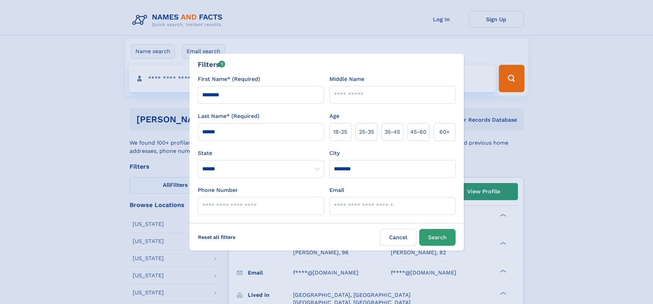  What do you see at coordinates (340, 132) in the screenshot?
I see `span: 18‑25` at bounding box center [340, 132].